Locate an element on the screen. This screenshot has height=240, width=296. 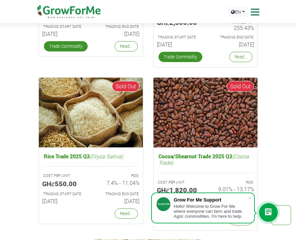
i: (Oryza Sativa) is located at coordinates (106, 156).